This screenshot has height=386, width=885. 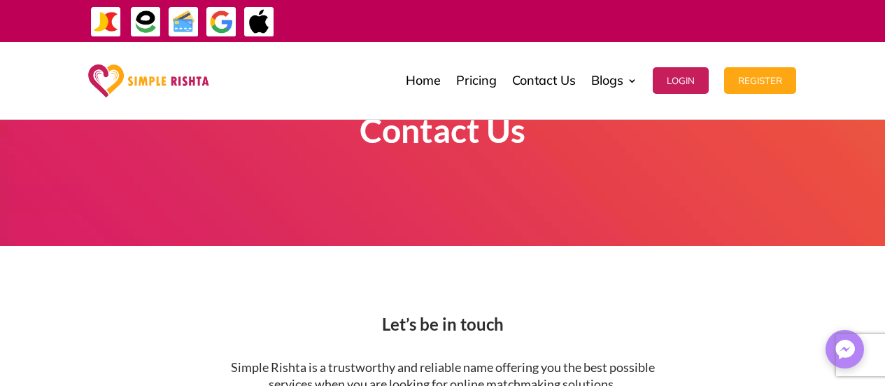 What do you see at coordinates (442, 129) in the screenshot?
I see `strong: Contact Us` at bounding box center [442, 129].